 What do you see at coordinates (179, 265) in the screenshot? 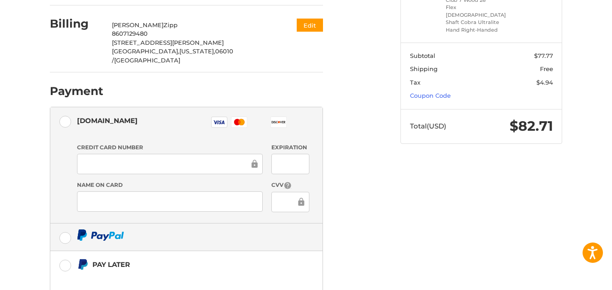
I see `div: Pay Later` at bounding box center [179, 265].